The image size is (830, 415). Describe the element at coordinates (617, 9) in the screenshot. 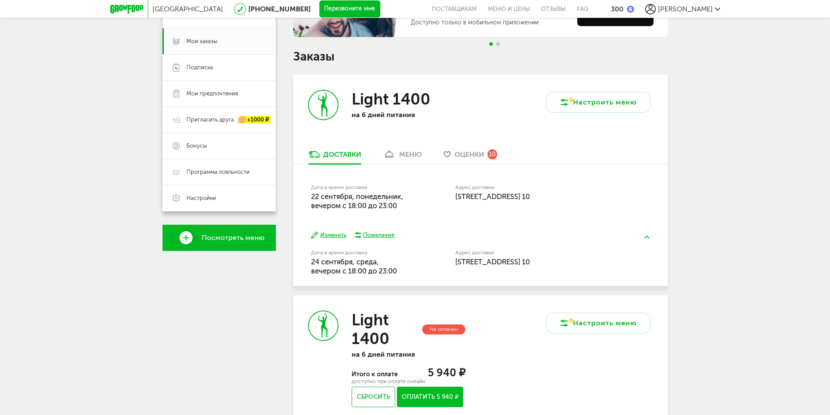

I see `div: 300` at that location.